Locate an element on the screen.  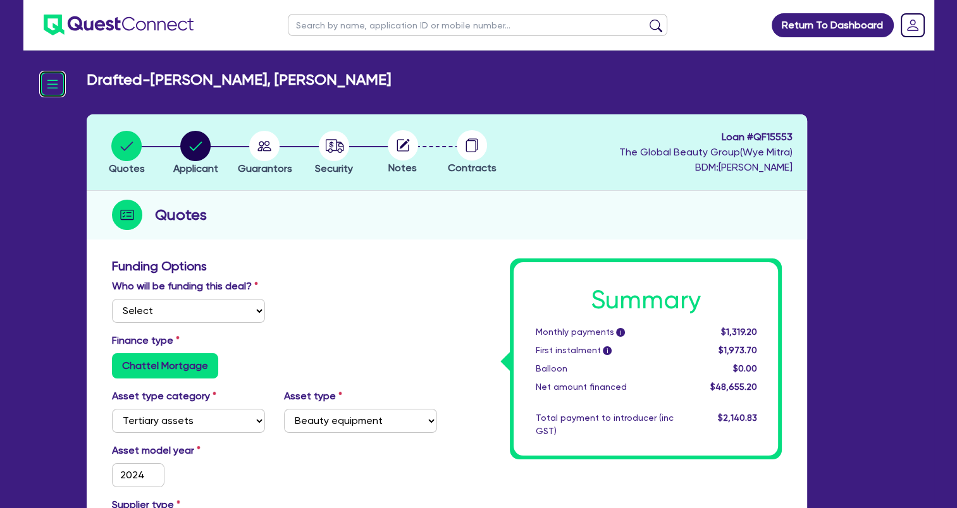
label: Asset type is located at coordinates (313, 396).